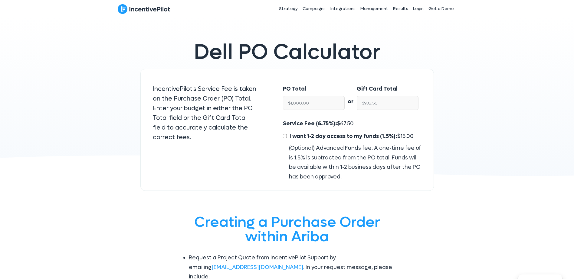  Describe the element at coordinates (343, 9) in the screenshot. I see `a: Integrations` at that location.